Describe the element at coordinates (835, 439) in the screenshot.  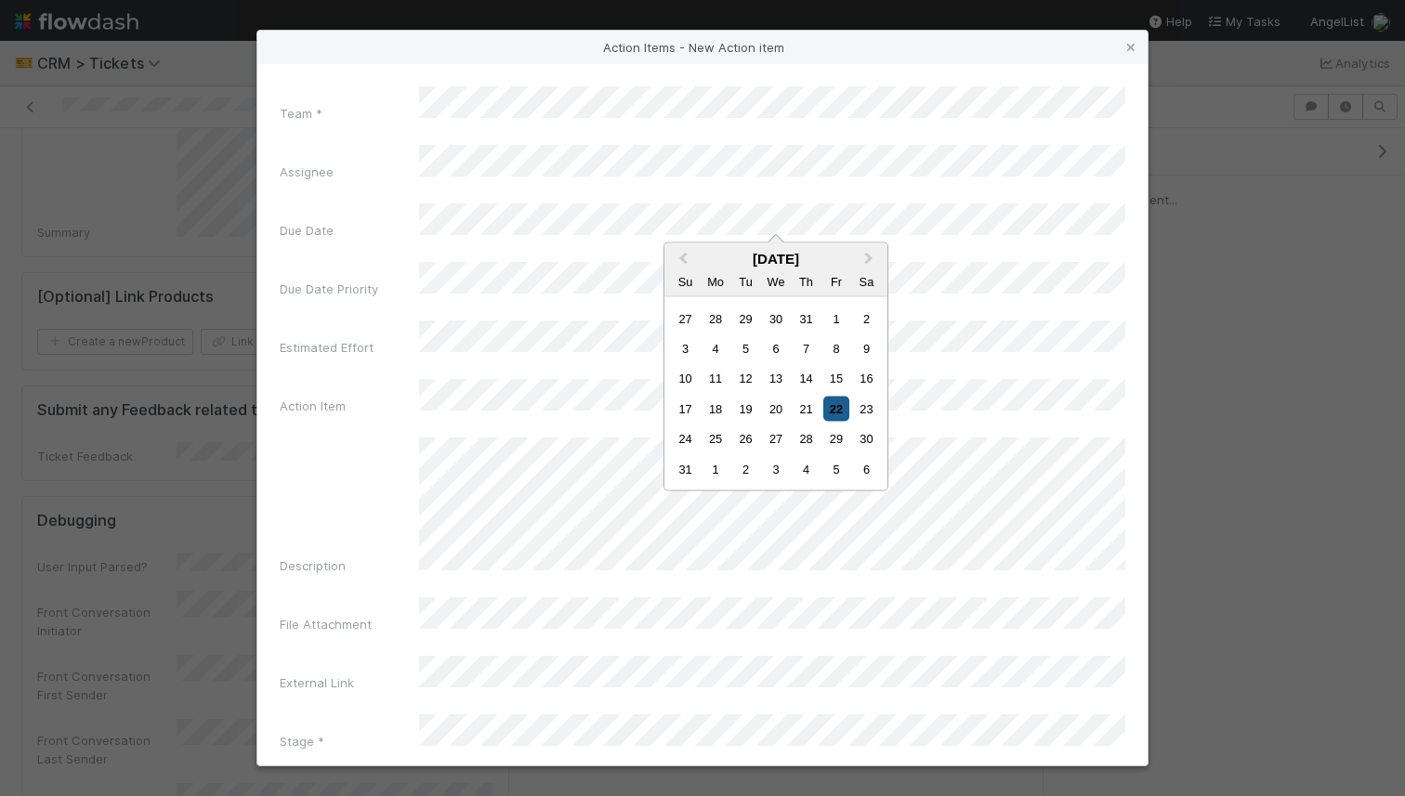
I see `div: Choose Friday, August 29th, 2025` at that location.